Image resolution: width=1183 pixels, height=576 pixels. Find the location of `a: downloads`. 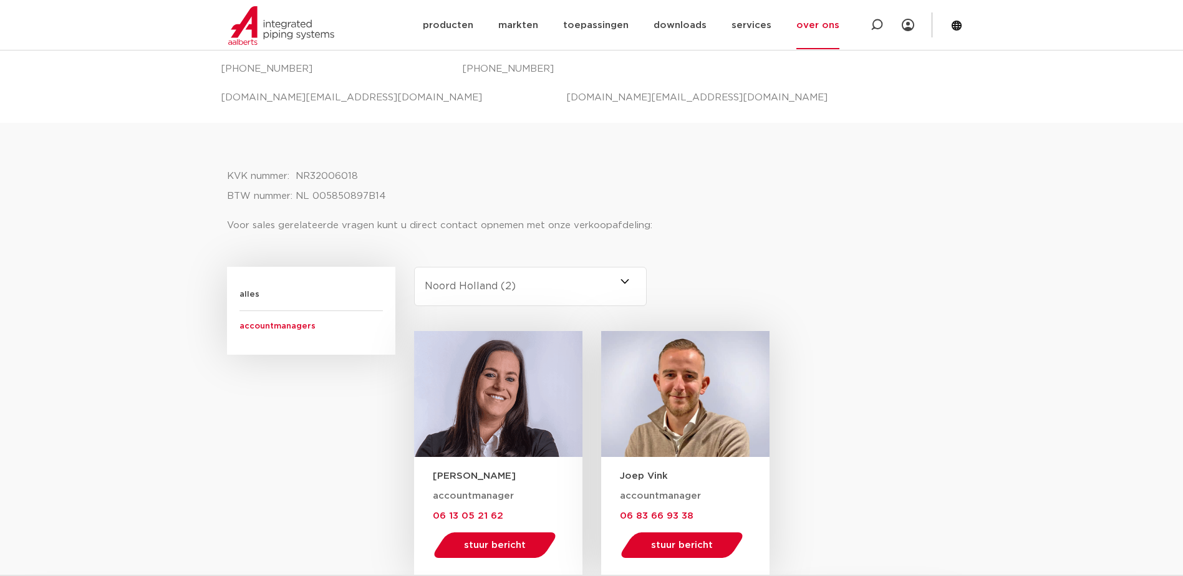

a: downloads is located at coordinates (680, 25).